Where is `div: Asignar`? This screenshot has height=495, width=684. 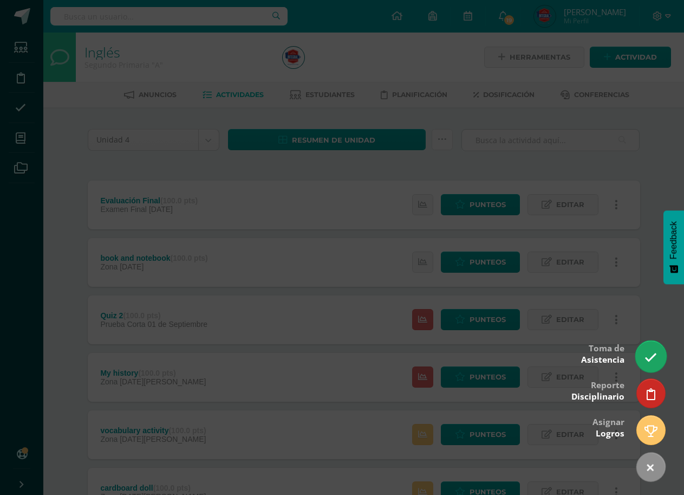
div: Asignar is located at coordinates (609, 427).